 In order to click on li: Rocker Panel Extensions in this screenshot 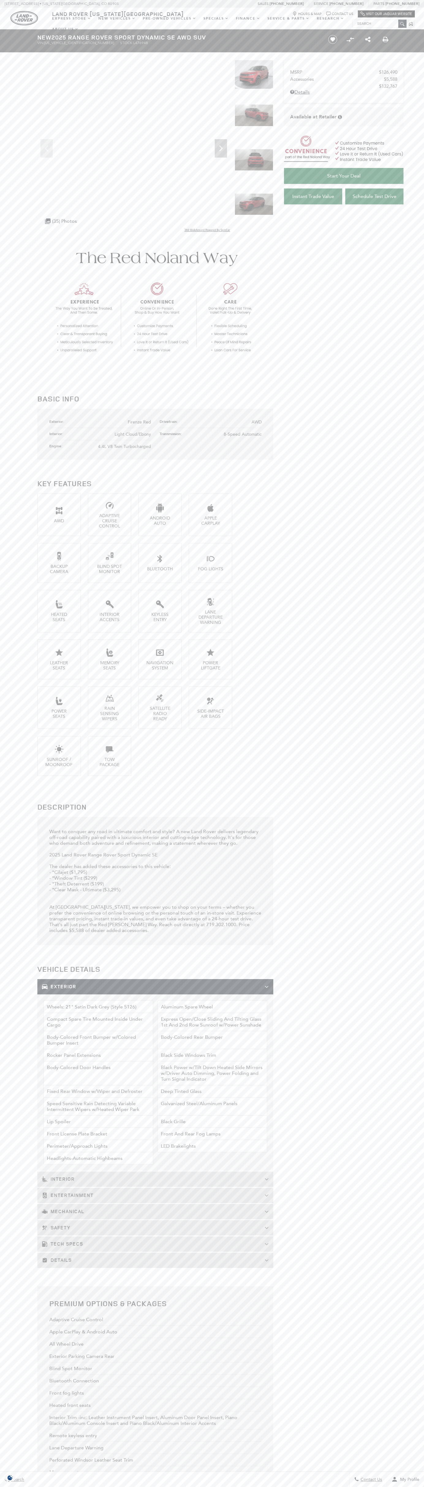, I will do `click(98, 1056)`.